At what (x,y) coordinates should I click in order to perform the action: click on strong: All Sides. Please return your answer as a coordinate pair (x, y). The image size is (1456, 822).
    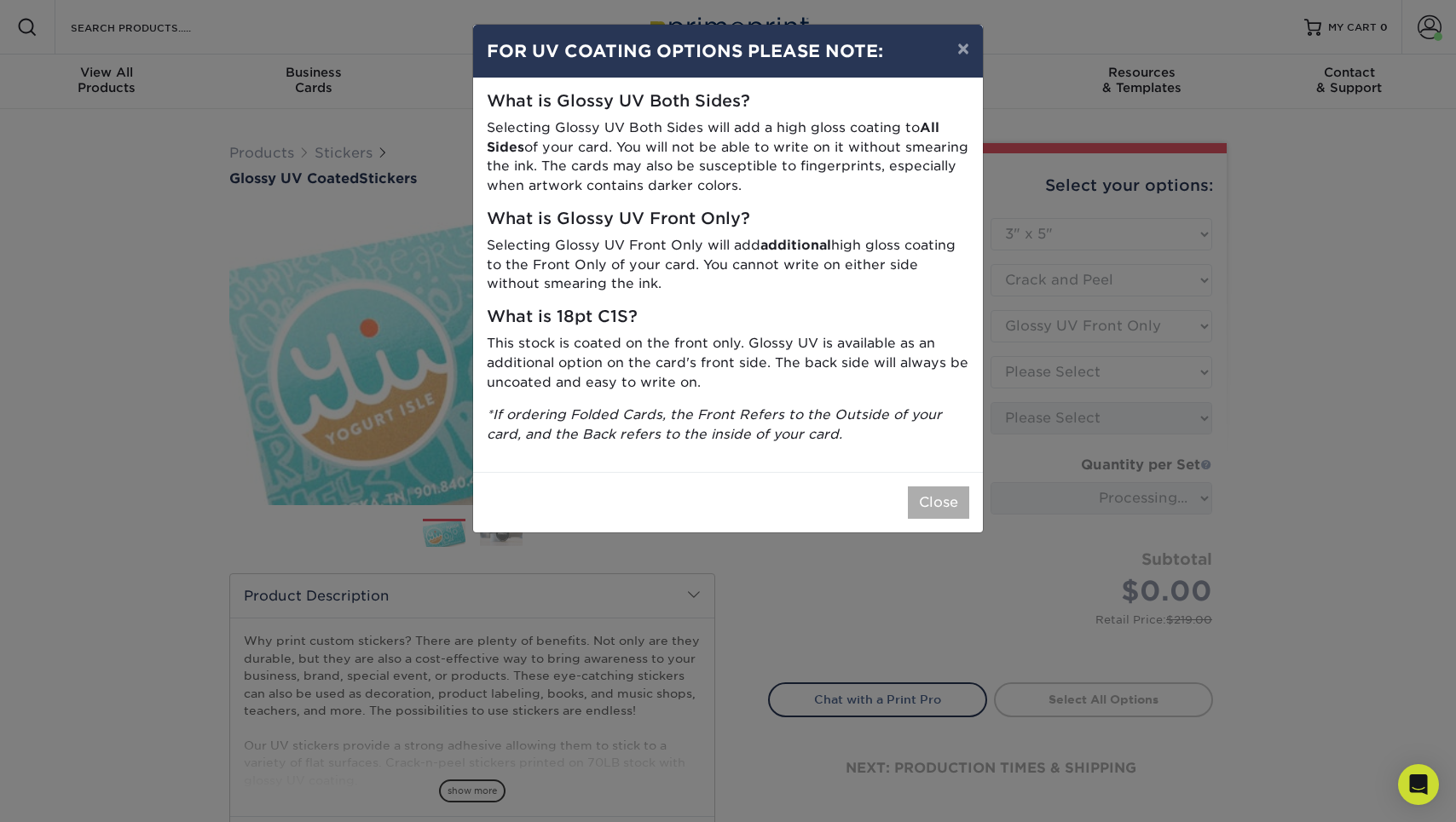
    Looking at the image, I should click on (712, 138).